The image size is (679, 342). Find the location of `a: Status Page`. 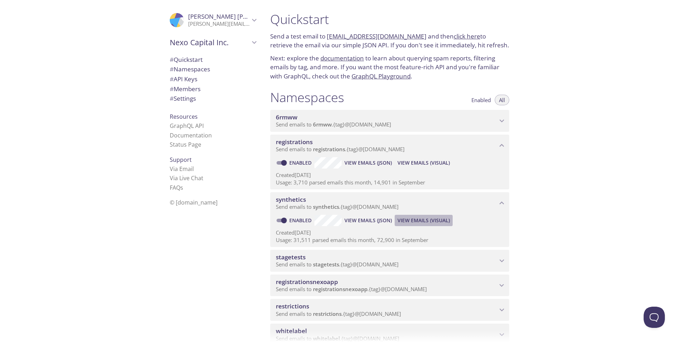

a: Status Page is located at coordinates (185, 145).